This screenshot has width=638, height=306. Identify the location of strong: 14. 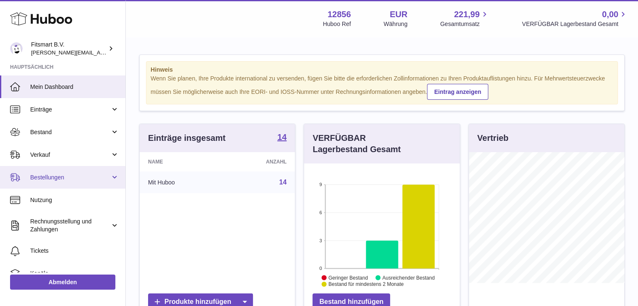
(282, 137).